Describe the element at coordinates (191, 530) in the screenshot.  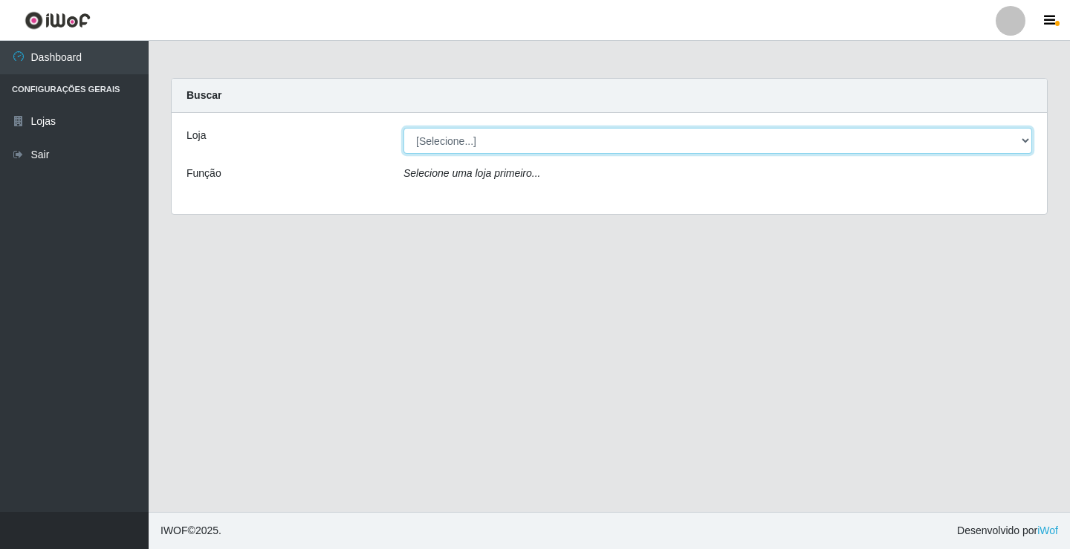
I see `span: © 2025 .` at that location.